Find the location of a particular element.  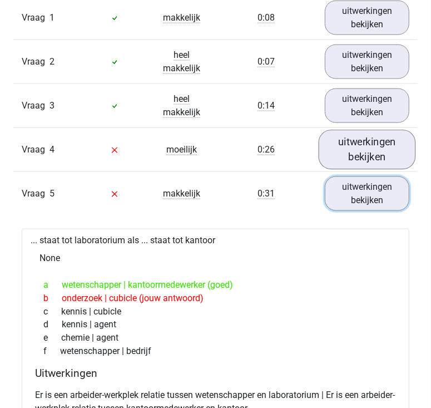

span: 2 is located at coordinates (52, 61).